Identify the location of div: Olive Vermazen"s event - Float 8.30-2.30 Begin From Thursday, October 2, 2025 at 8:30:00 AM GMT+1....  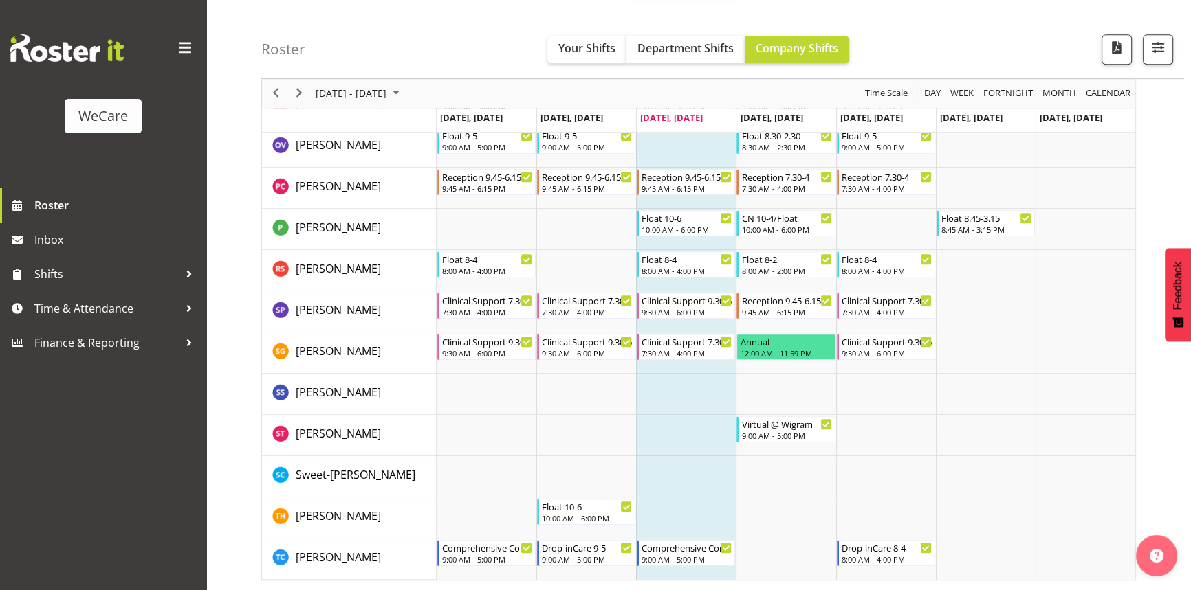
(785, 141).